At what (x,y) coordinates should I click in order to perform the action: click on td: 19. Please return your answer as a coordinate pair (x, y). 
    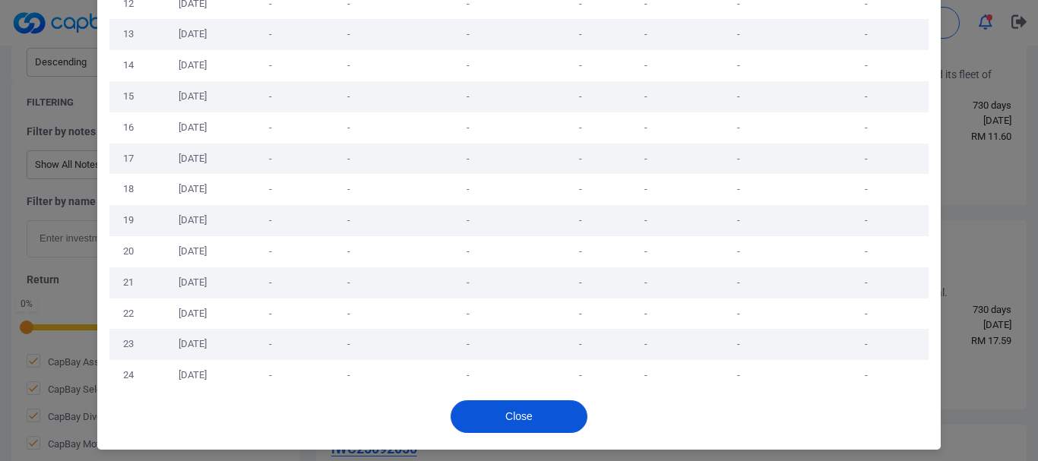
    Looking at the image, I should click on (128, 220).